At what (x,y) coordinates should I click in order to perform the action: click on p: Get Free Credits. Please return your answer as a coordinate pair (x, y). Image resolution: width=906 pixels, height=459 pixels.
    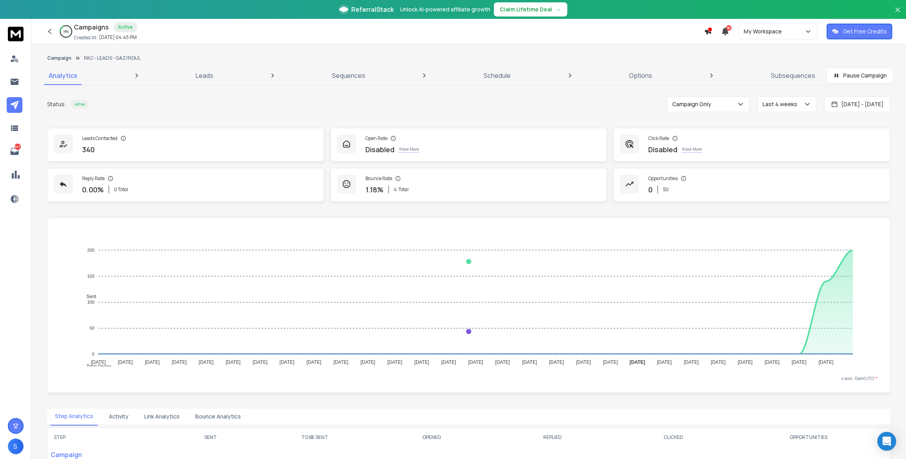
    Looking at the image, I should click on (865, 31).